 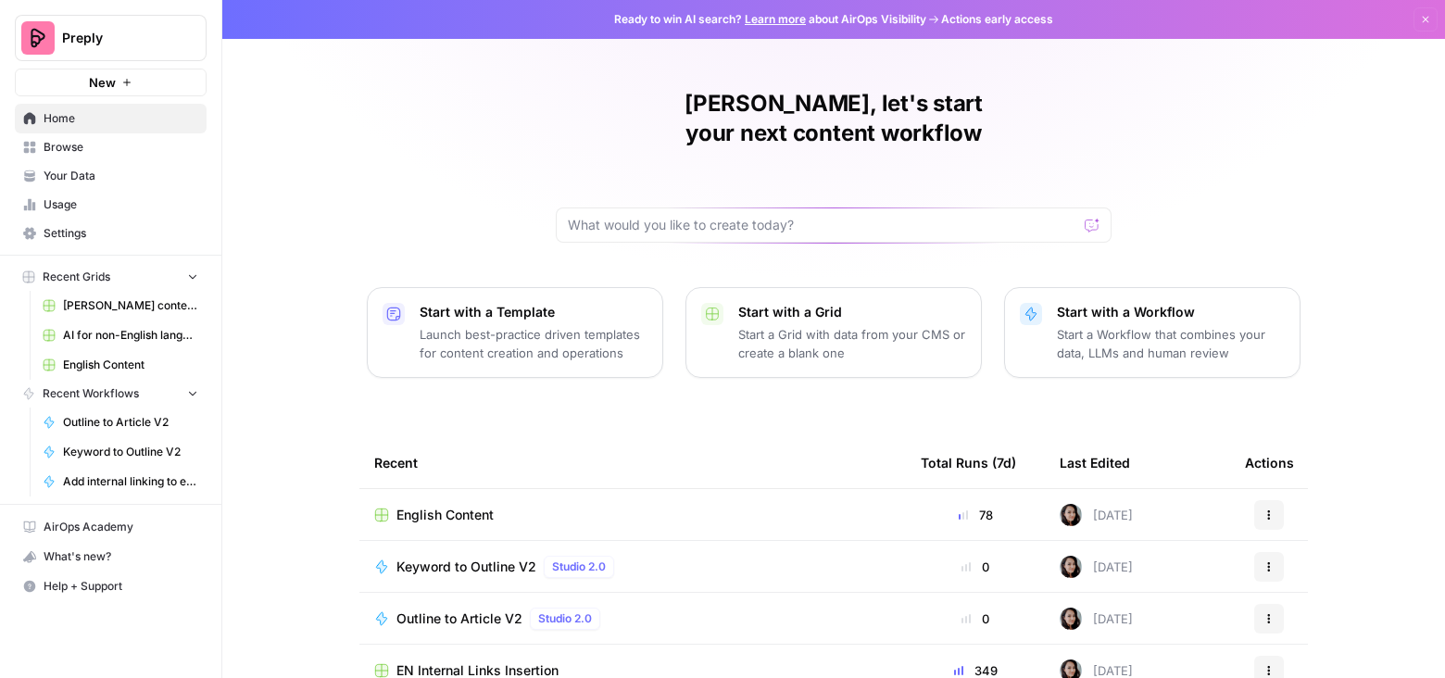 What do you see at coordinates (110, 176) in the screenshot?
I see `a: Your Data` at bounding box center [110, 176].